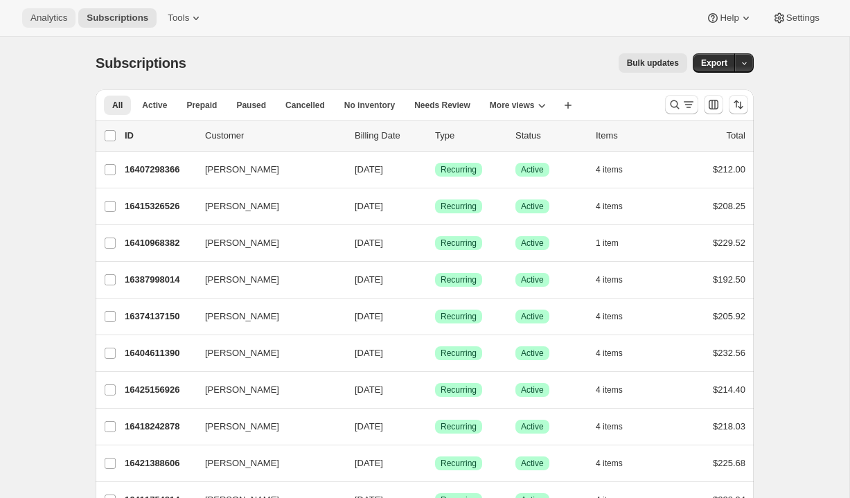  I want to click on button: Export, so click(714, 63).